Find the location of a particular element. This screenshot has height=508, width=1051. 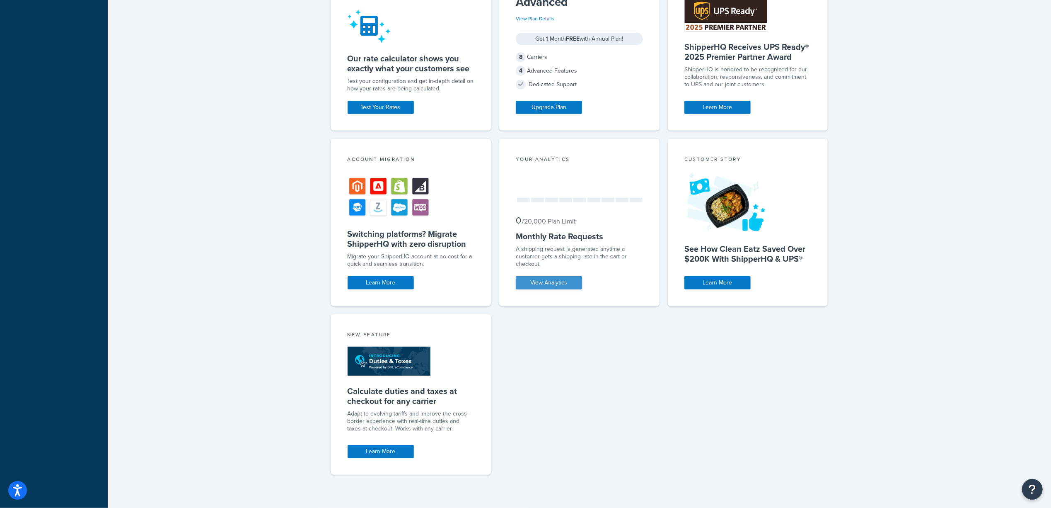

h5: Calculate duties and taxes at checkout for any carrier is located at coordinates (411, 396).